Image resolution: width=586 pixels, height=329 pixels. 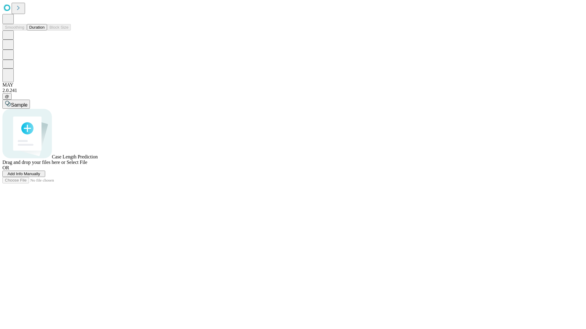 What do you see at coordinates (77, 162) in the screenshot?
I see `span: Select File` at bounding box center [77, 162].